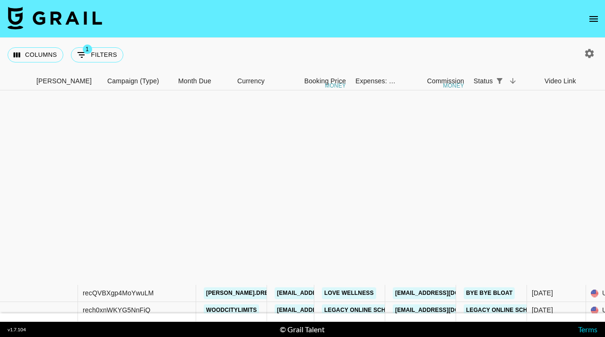 The image size is (605, 337). Describe the element at coordinates (560, 81) in the screenshot. I see `div: Video Link` at that location.